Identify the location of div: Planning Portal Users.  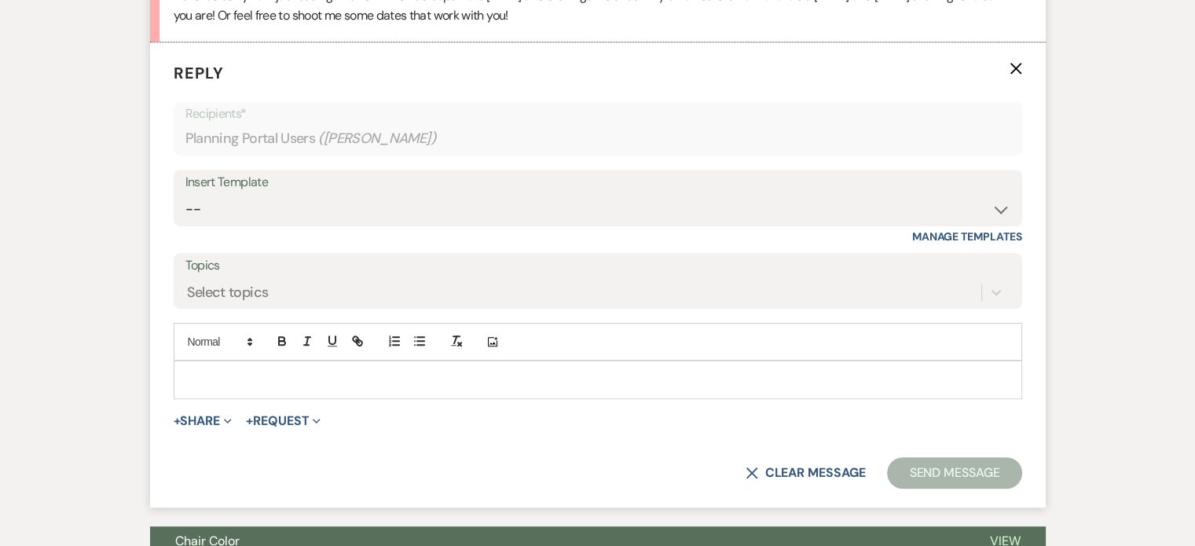
(598, 138).